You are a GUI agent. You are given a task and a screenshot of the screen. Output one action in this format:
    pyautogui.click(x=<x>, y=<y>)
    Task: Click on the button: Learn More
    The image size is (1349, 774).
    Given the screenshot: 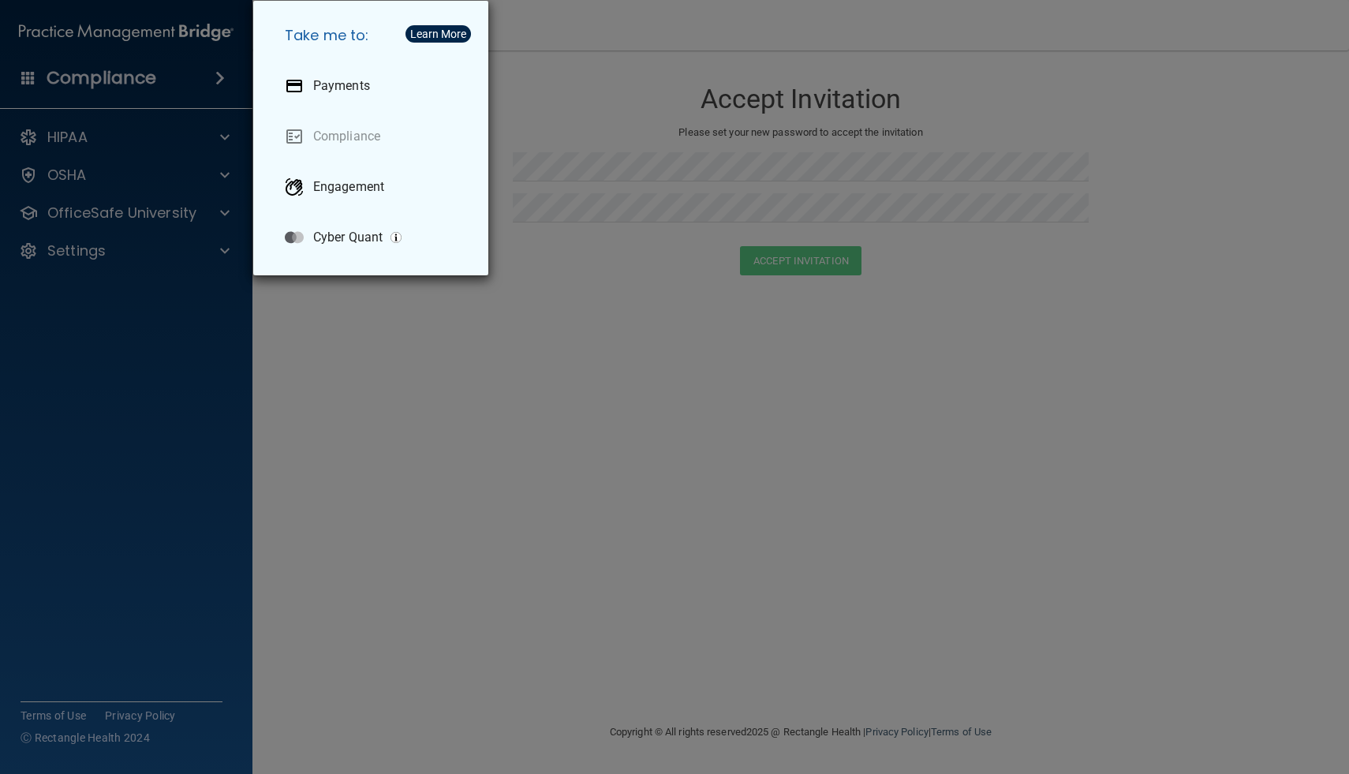 What is the action you would take?
    pyautogui.click(x=438, y=34)
    